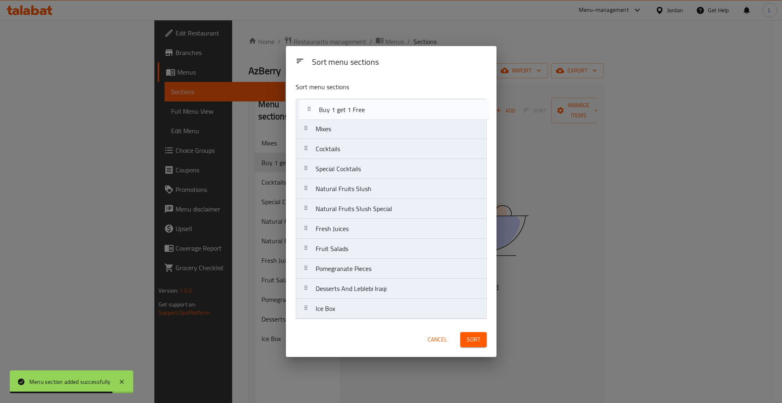 Image resolution: width=782 pixels, height=403 pixels. Describe the element at coordinates (473, 339) in the screenshot. I see `button: Sort` at that location.